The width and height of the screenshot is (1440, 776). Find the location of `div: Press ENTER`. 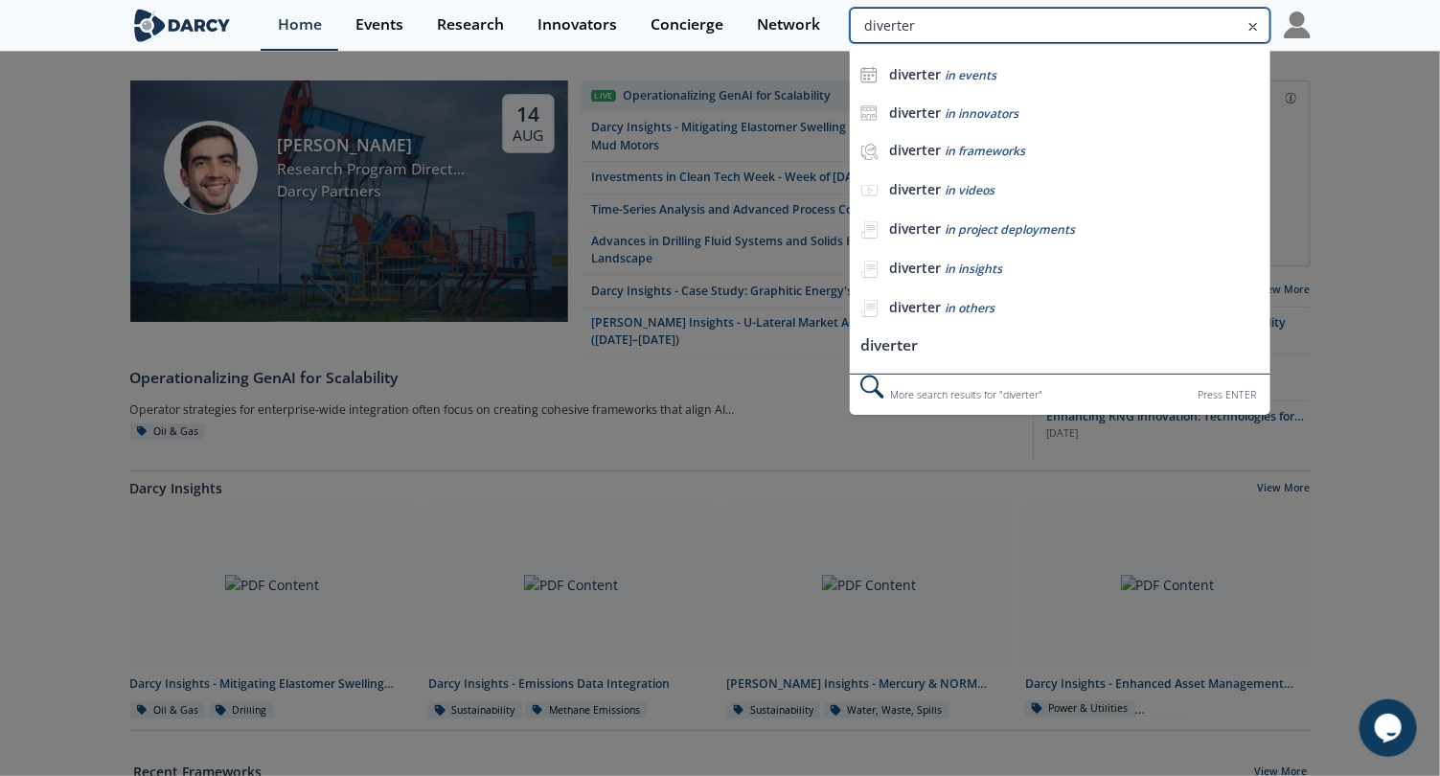

div: Press ENTER is located at coordinates (1227, 395).